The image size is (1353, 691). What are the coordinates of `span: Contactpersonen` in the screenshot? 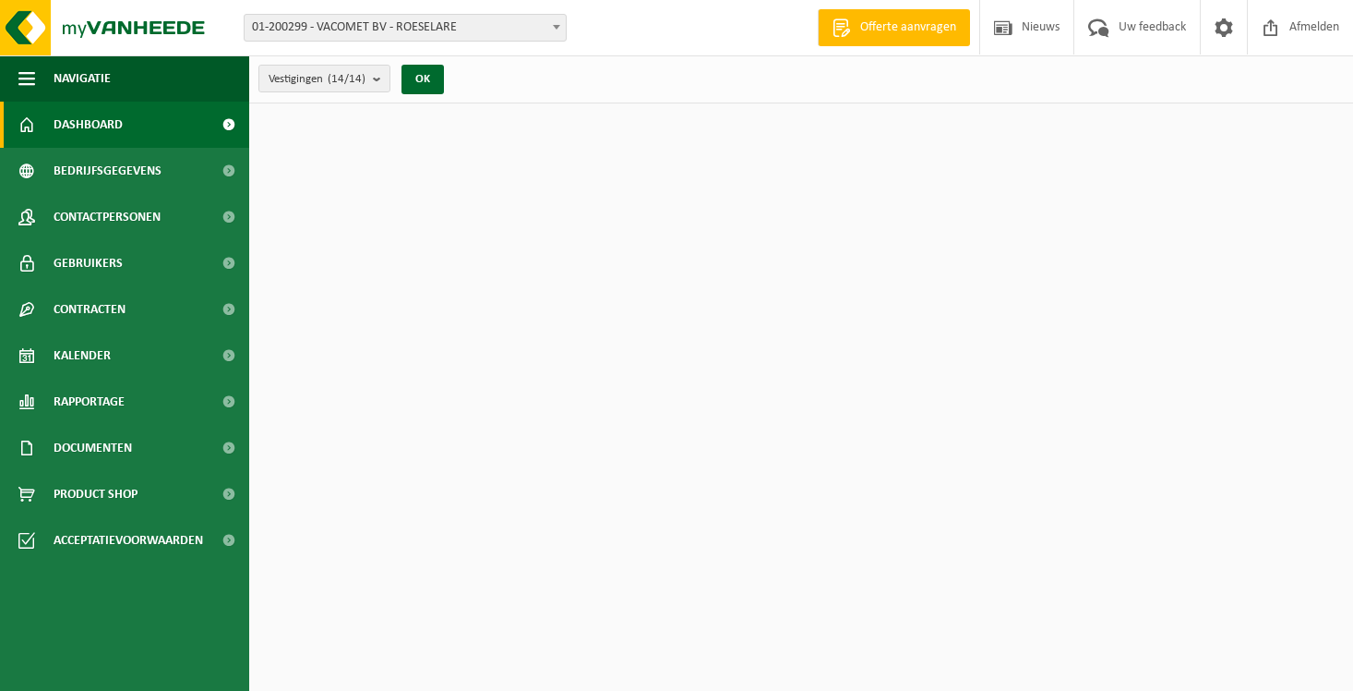 It's located at (107, 217).